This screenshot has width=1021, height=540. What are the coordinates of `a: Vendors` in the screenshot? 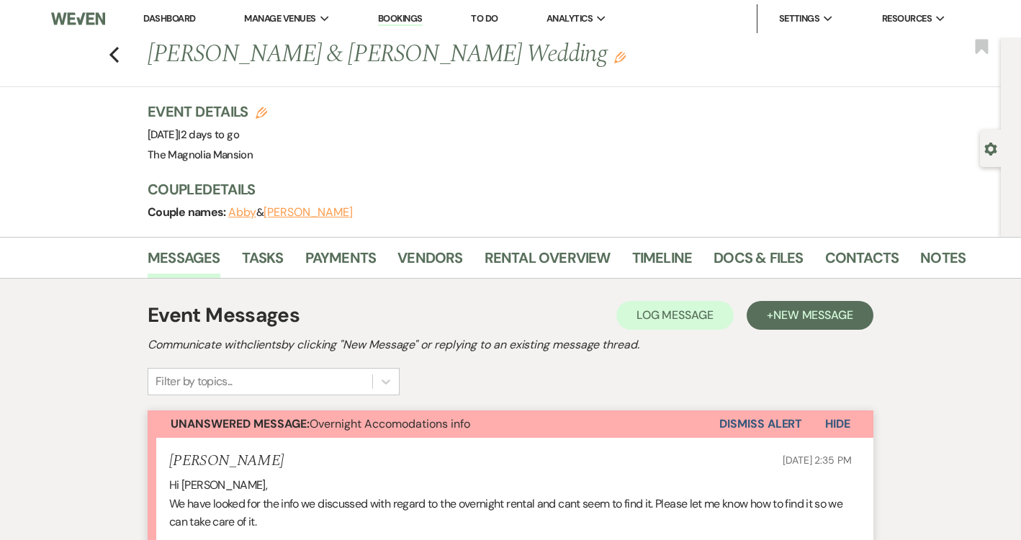 It's located at (430, 262).